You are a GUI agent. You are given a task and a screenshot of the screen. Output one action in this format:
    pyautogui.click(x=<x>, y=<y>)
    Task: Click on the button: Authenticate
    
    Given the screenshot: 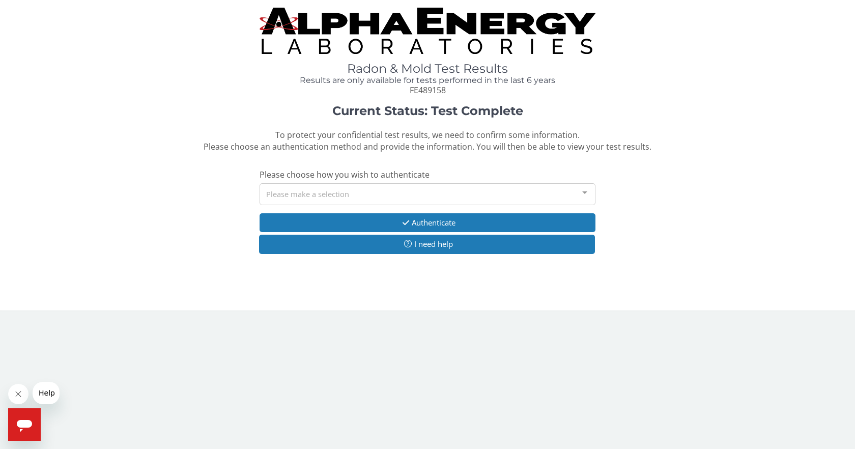 What is the action you would take?
    pyautogui.click(x=428, y=222)
    